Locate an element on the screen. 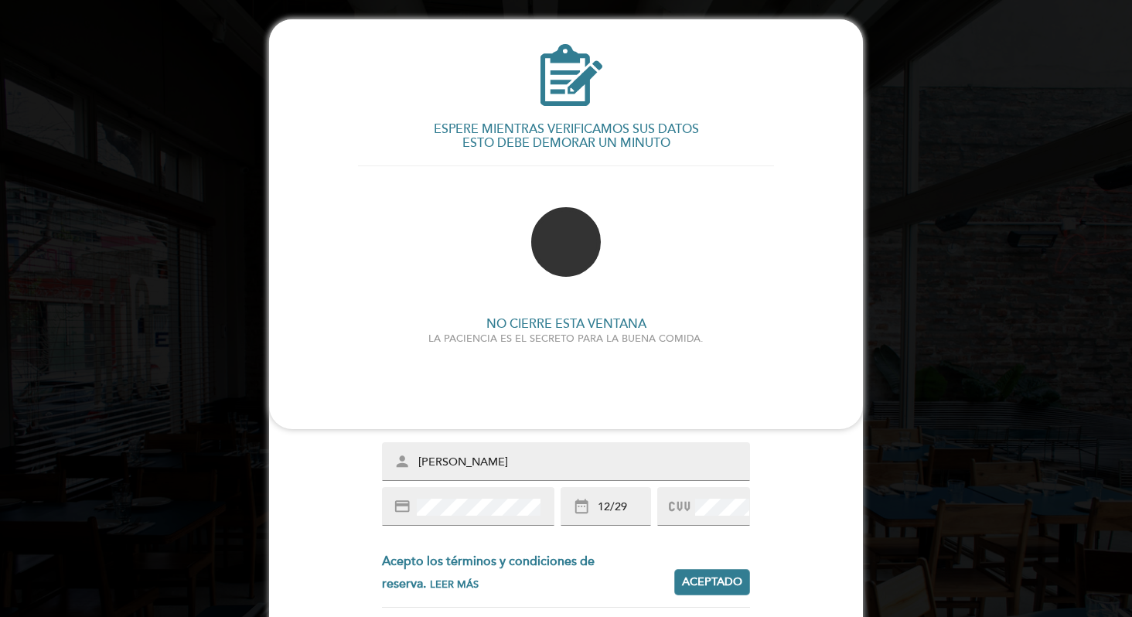  input: Nombre impreso en la tarjeta is located at coordinates (585, 463).